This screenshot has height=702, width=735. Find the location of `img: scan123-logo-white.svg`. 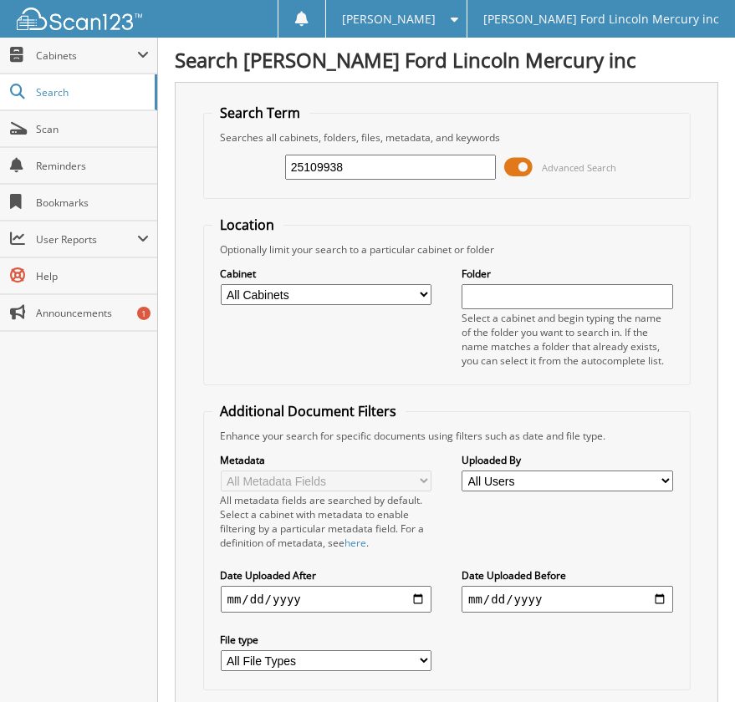

img: scan123-logo-white.svg is located at coordinates (79, 18).